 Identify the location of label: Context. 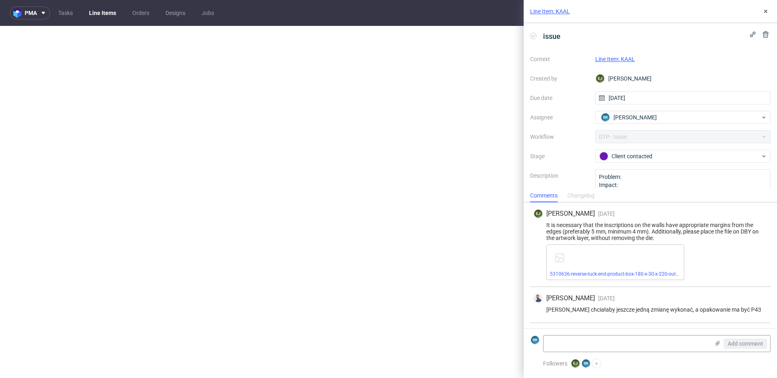
(559, 59).